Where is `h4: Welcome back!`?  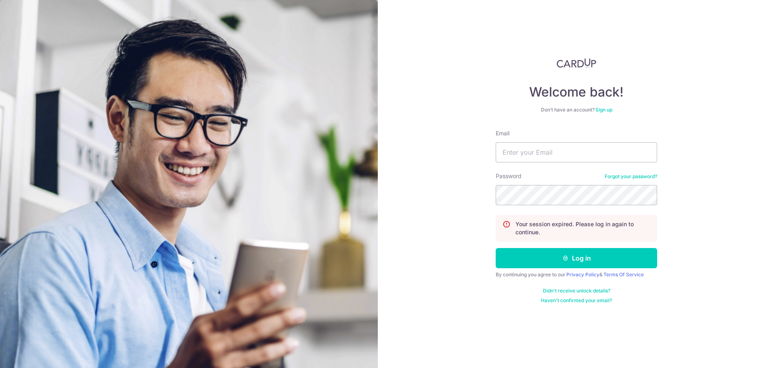
h4: Welcome back! is located at coordinates (576, 92).